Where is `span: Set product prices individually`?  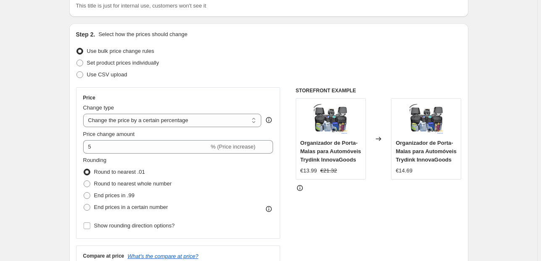
span: Set product prices individually is located at coordinates (123, 63).